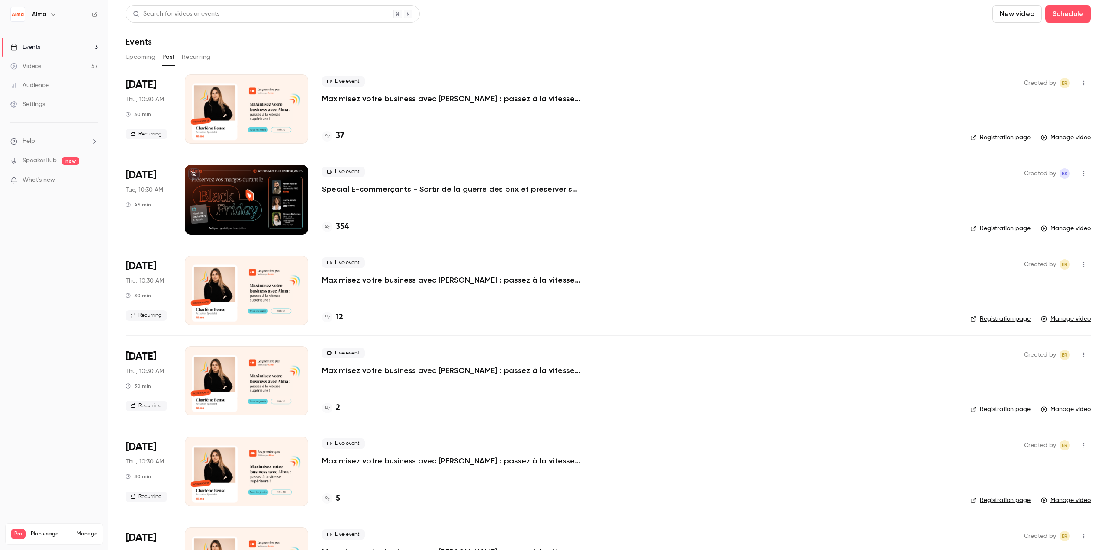  I want to click on span: Evan SAIDI, so click(1065, 174).